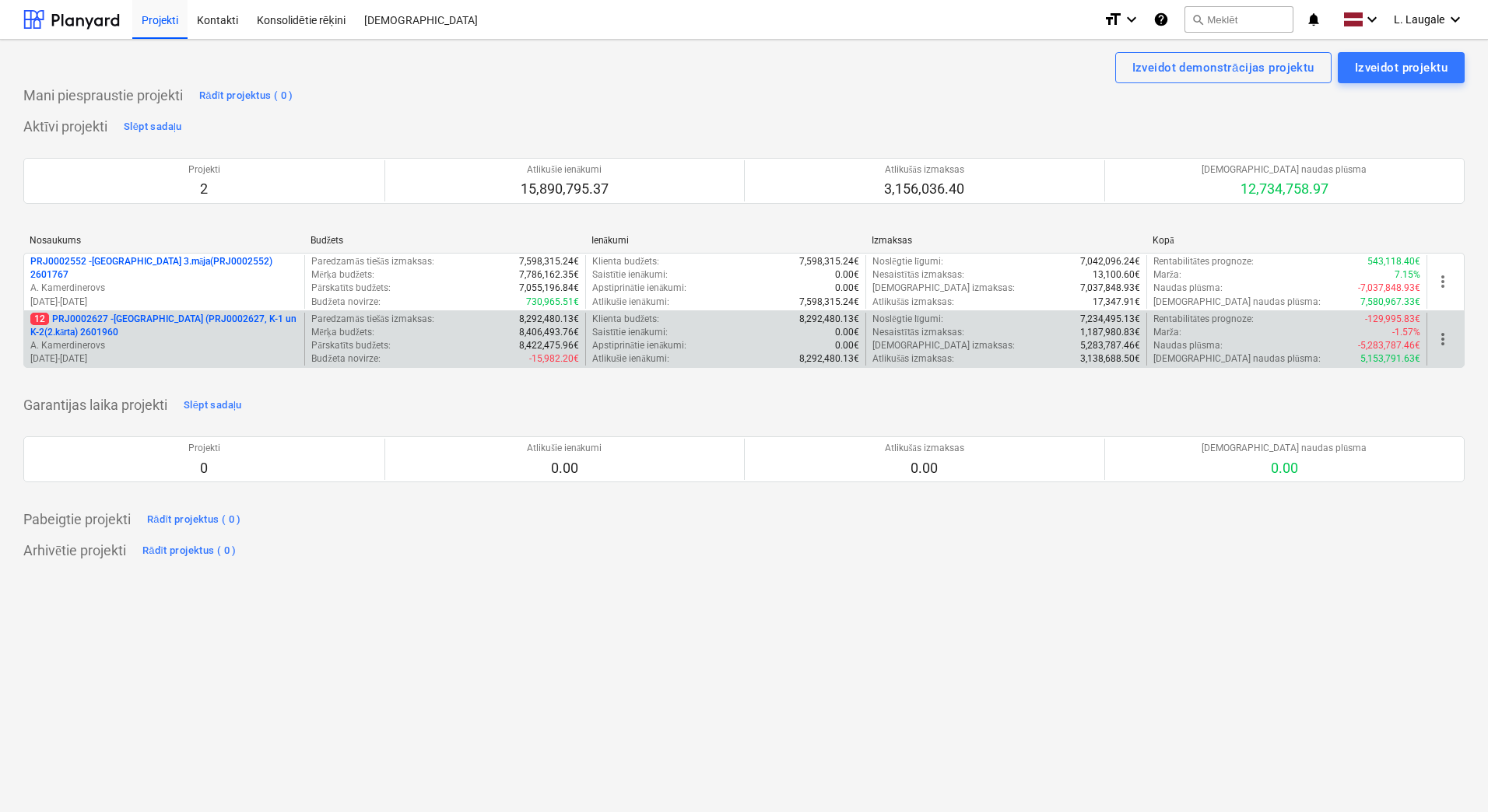 The height and width of the screenshot is (812, 1488). I want to click on p: Aktīvi projekti, so click(65, 127).